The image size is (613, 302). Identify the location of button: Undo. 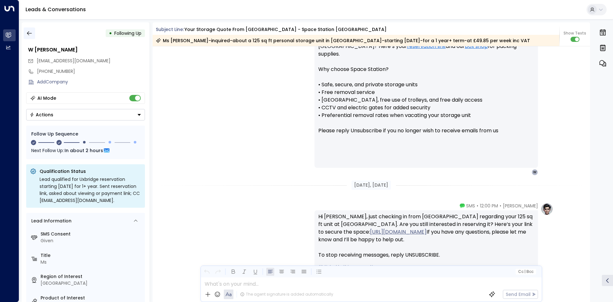
(207, 272).